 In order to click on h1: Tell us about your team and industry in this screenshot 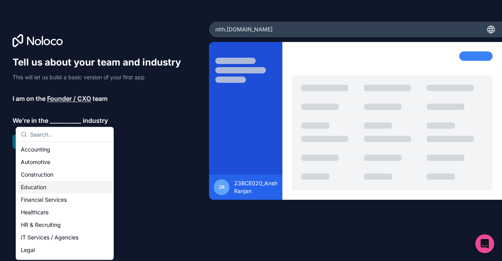, I will do `click(100, 62)`.